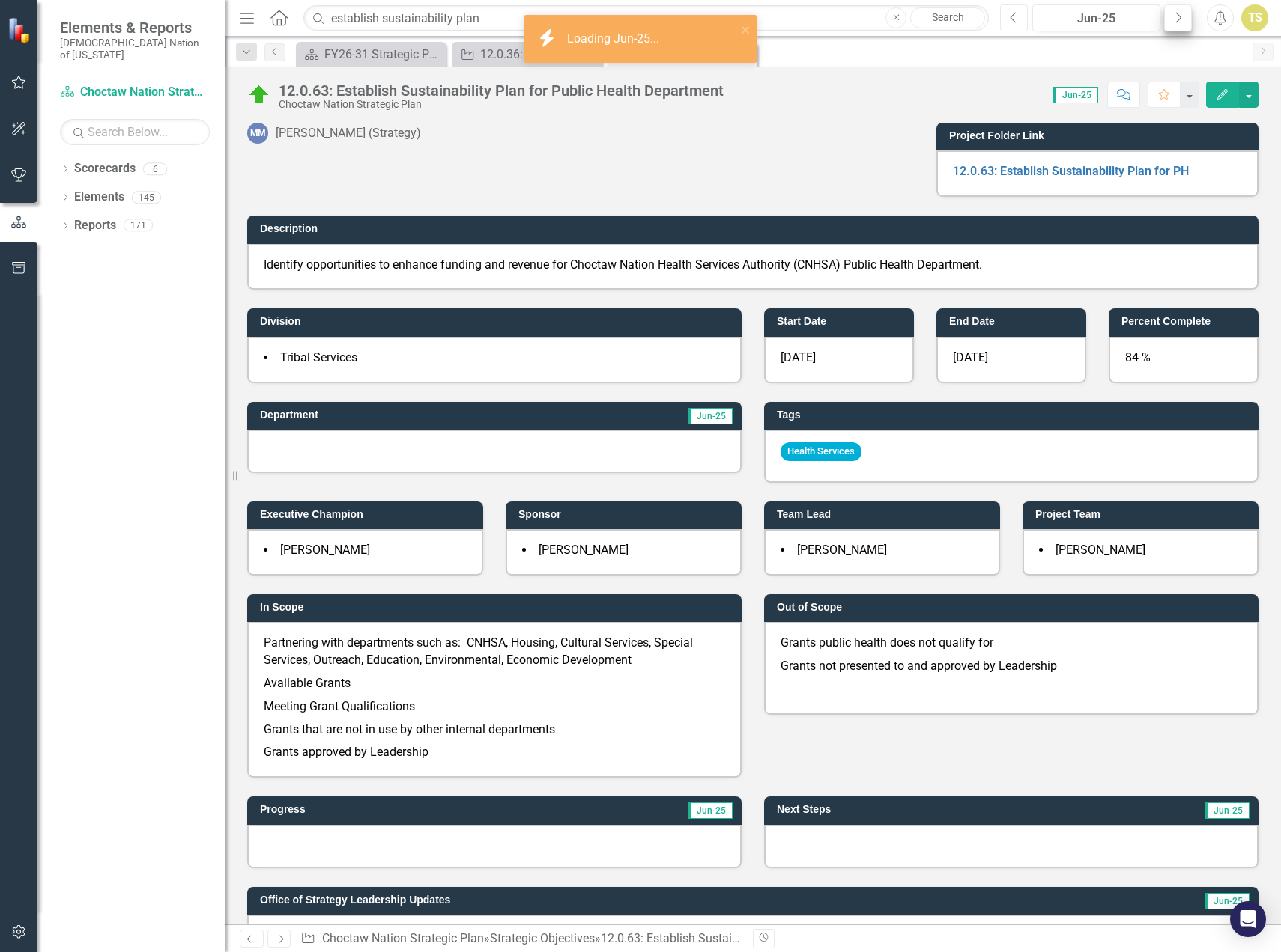 Image resolution: width=1281 pixels, height=952 pixels. Describe the element at coordinates (755, 228) in the screenshot. I see `h3: Description` at that location.